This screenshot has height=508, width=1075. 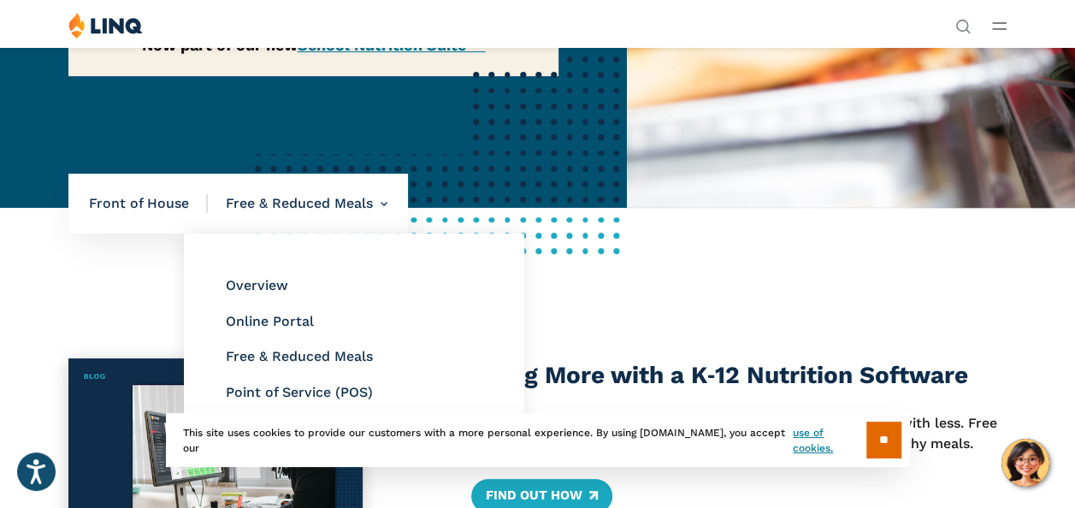 What do you see at coordinates (299, 392) in the screenshot?
I see `a: Point of Service (POS)` at bounding box center [299, 392].